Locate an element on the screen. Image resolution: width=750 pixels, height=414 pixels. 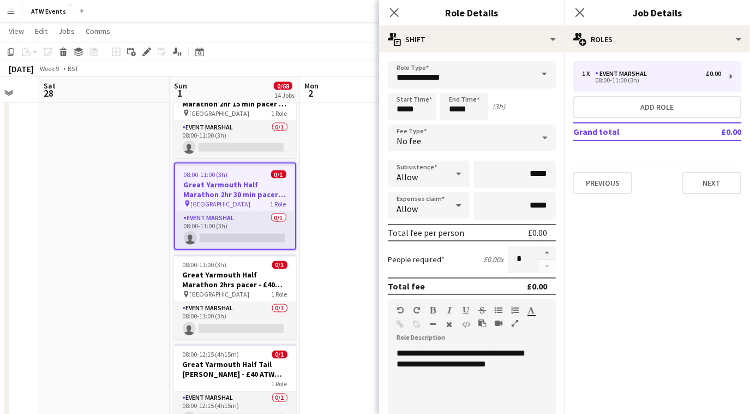
div: Total fee is located at coordinates (407, 286).